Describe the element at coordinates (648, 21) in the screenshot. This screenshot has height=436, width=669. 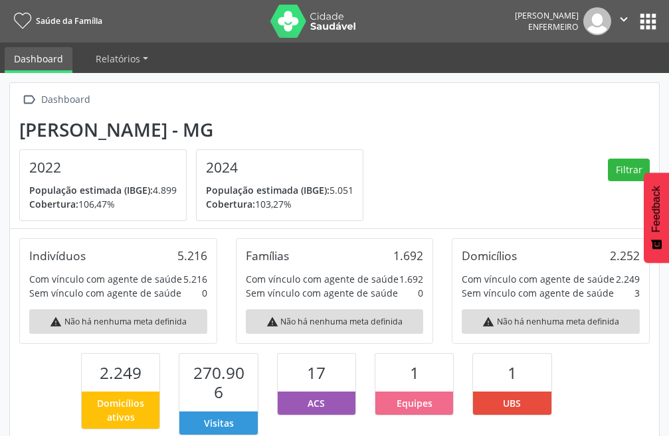
I see `button: apps` at that location.